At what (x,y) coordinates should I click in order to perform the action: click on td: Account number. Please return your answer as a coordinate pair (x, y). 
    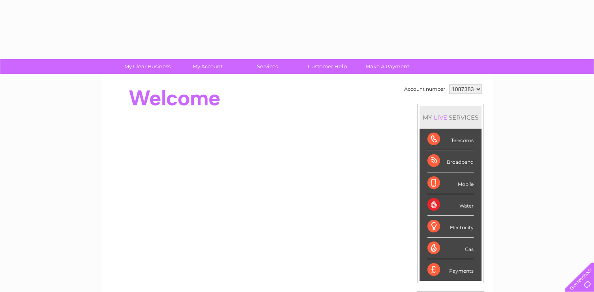
    Looking at the image, I should click on (425, 89).